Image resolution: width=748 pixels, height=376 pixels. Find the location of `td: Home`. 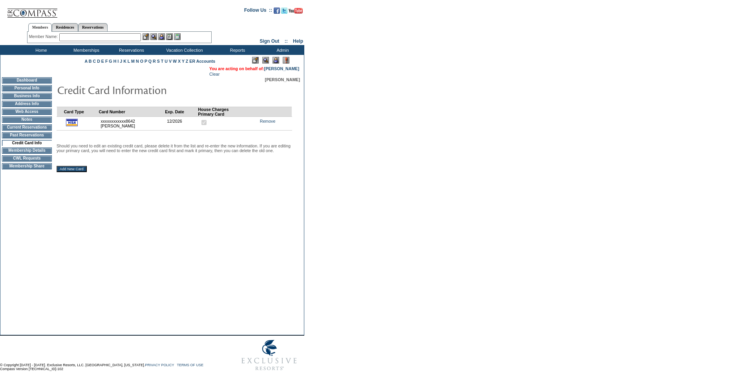

td: Home is located at coordinates (40, 50).